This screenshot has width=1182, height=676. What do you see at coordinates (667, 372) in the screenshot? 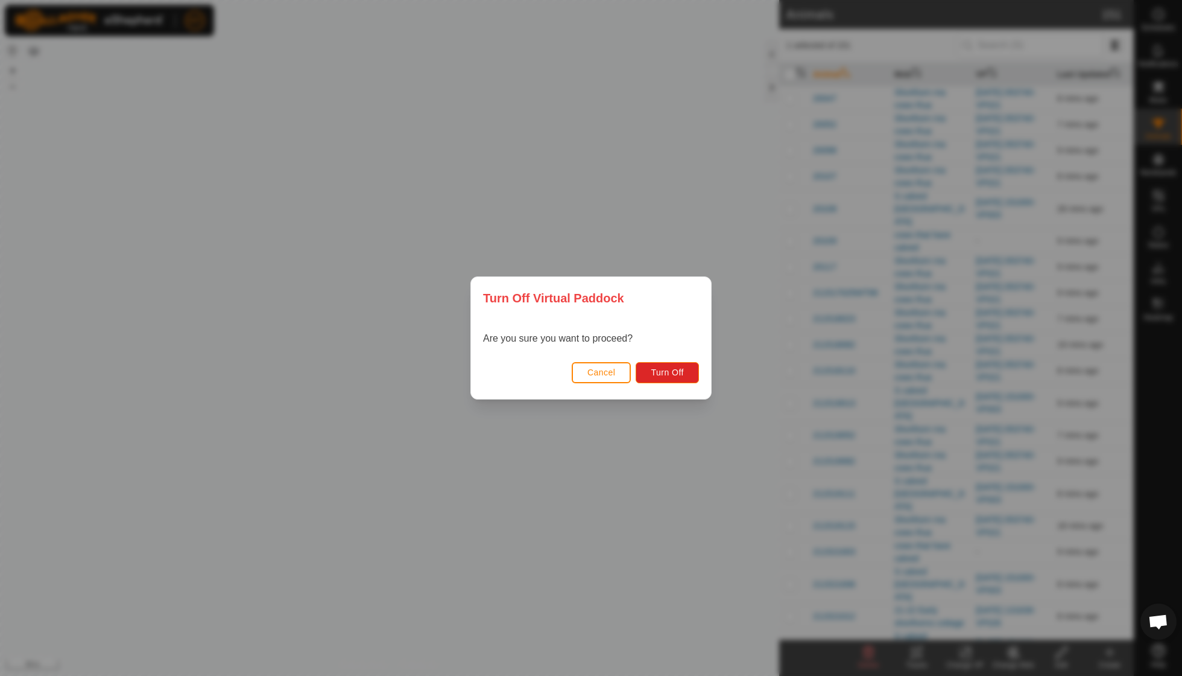
I see `span: Turn Off` at bounding box center [667, 372].